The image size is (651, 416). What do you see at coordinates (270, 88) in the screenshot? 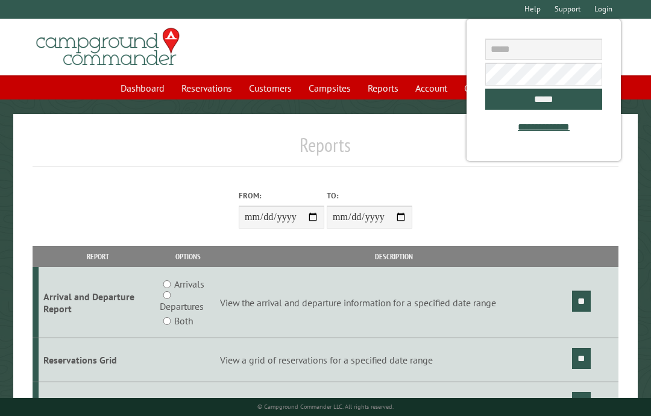
I see `a: Customers` at bounding box center [270, 88].